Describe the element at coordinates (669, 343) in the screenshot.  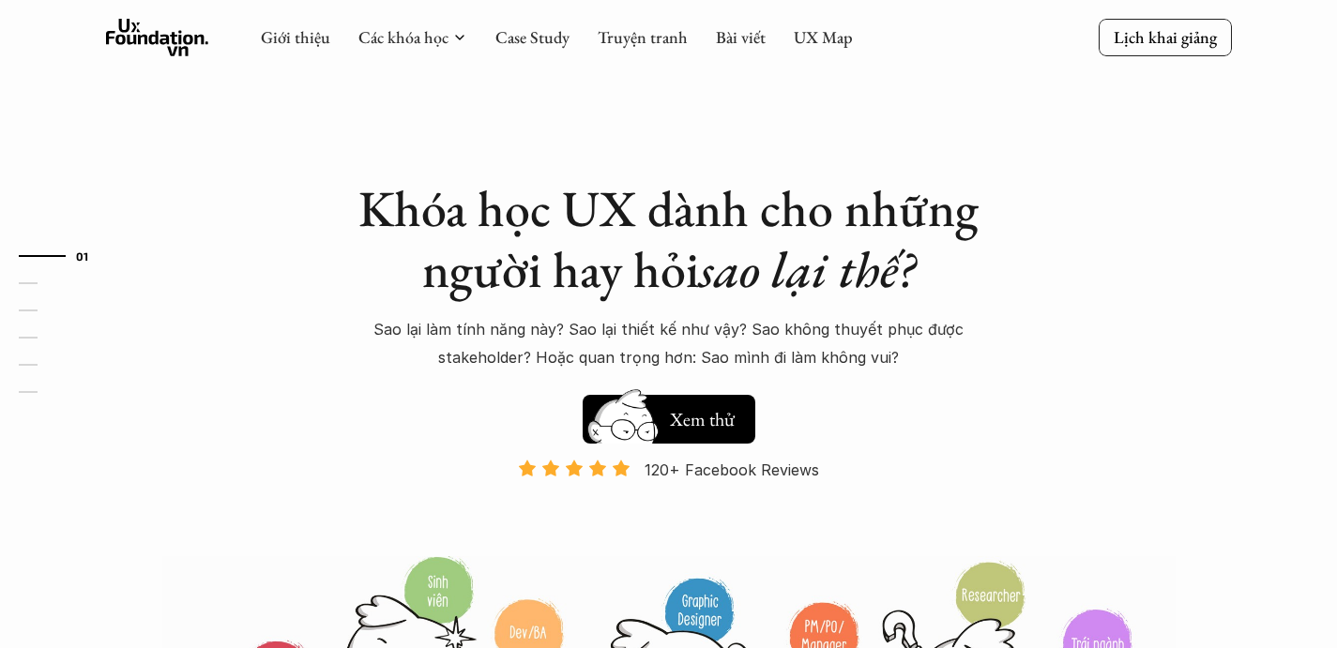
I see `p: Sao lại làm tính năng này? Sao lại thiết kế như vậy? Sao không thuyết phục được stakeholder? Hoặc...` at that location.